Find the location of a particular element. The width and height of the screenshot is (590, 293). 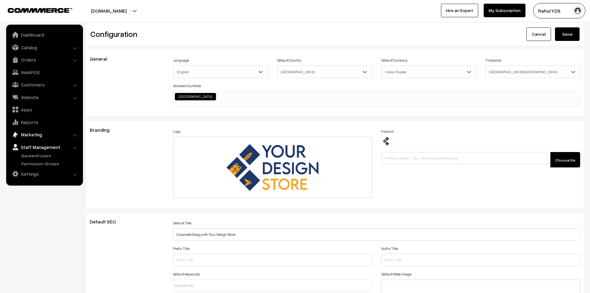

label: Timezone is located at coordinates (493, 60).